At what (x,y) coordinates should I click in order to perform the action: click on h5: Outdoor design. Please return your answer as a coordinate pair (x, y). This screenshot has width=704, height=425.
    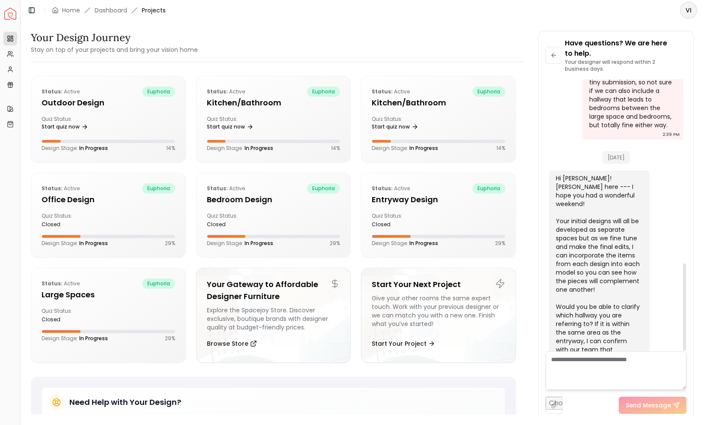
    Looking at the image, I should click on (108, 103).